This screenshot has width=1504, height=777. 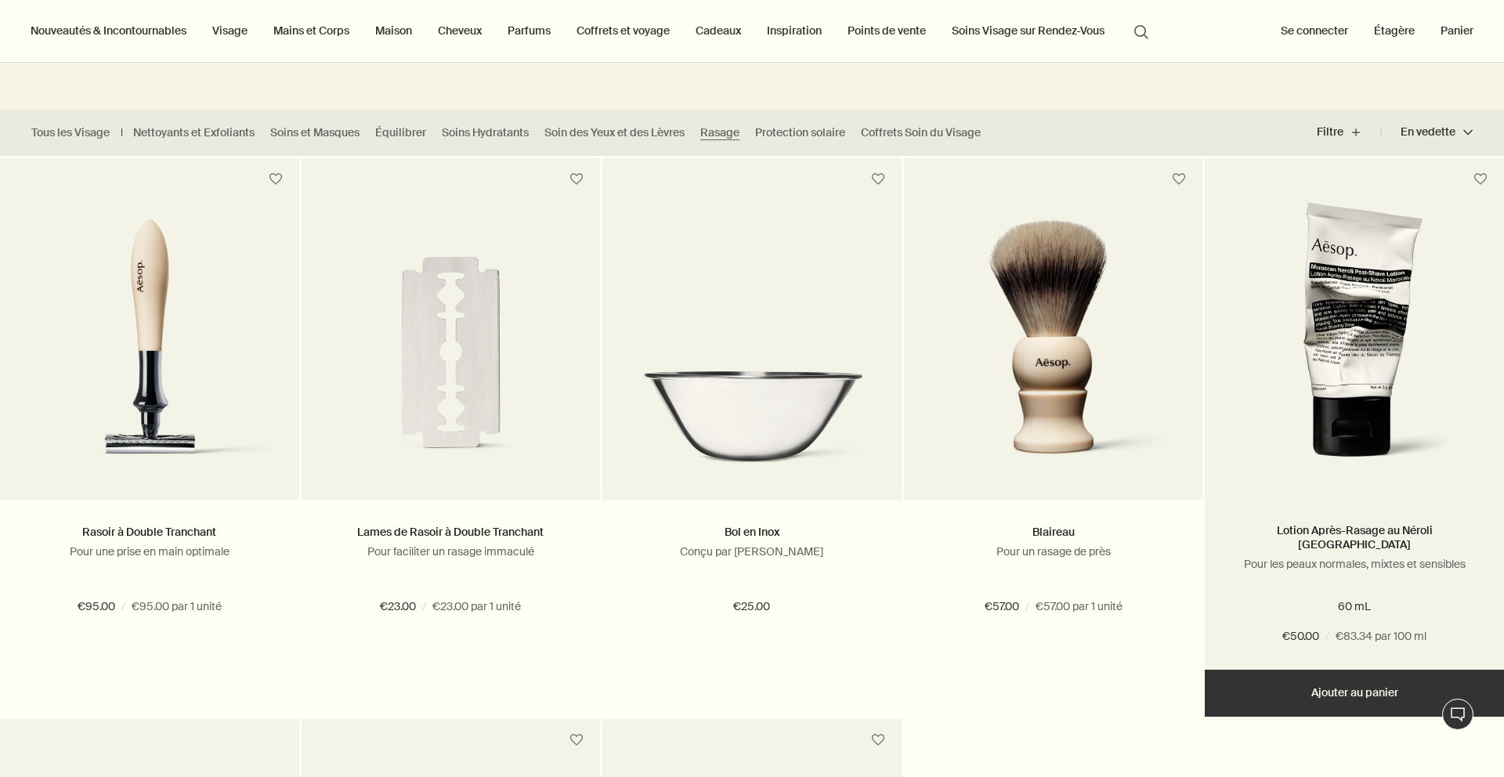 I want to click on span: €83.34 par 100 ml, so click(x=1381, y=637).